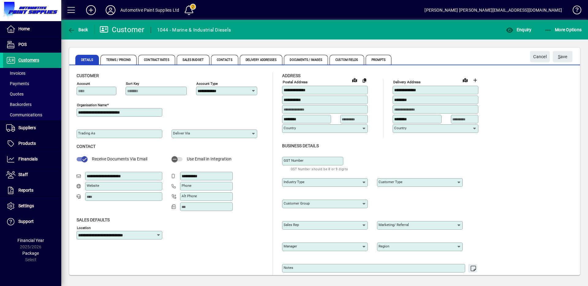 The image size is (588, 286). What do you see at coordinates (93, 220) in the screenshot?
I see `span: Sales defaults` at bounding box center [93, 220].